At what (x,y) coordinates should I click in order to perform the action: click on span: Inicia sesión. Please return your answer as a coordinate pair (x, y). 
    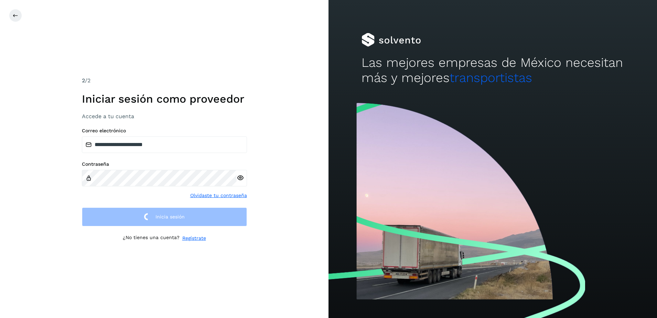
    Looking at the image, I should click on (170, 216).